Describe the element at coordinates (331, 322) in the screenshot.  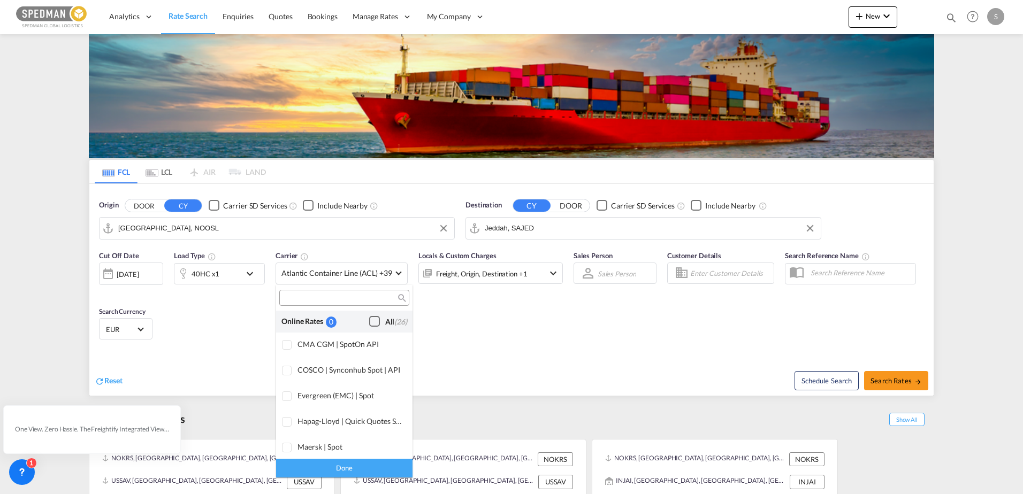
I see `div: 0` at that location.